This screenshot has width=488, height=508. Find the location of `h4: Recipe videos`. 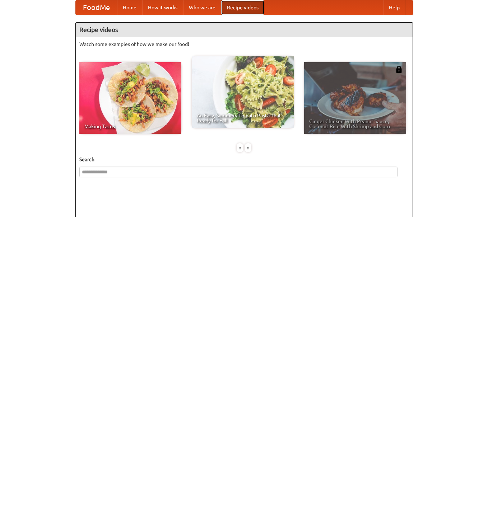

h4: Recipe videos is located at coordinates (244, 30).